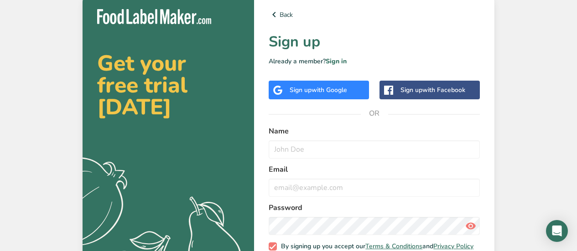 Image resolution: width=577 pixels, height=251 pixels. I want to click on span: with Facebook, so click(444, 90).